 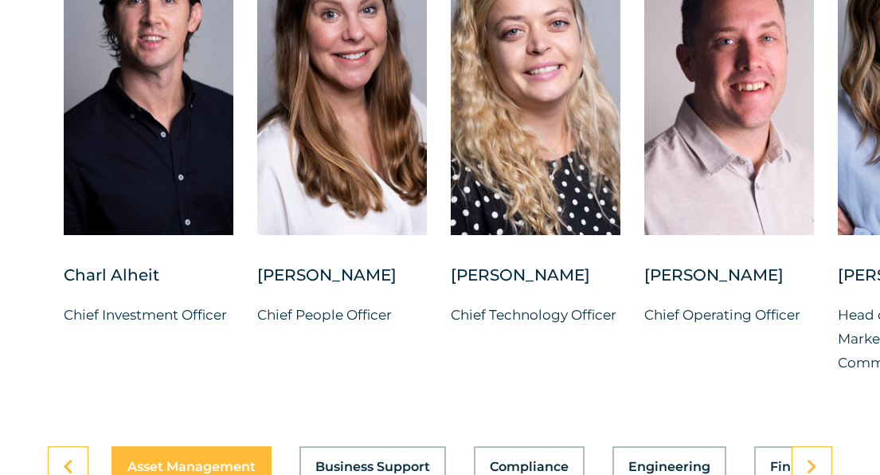 What do you see at coordinates (342, 315) in the screenshot?
I see `p: Chief People Officer` at bounding box center [342, 315].